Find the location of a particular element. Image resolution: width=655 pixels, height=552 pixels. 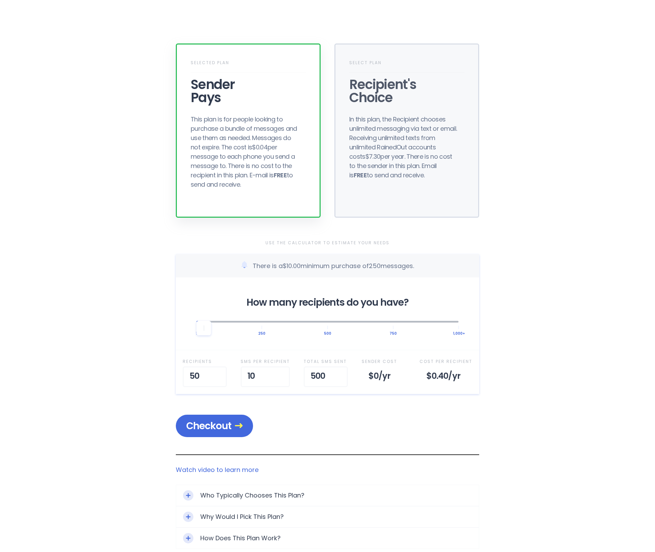

div: SMS per Recipient is located at coordinates (265, 361).